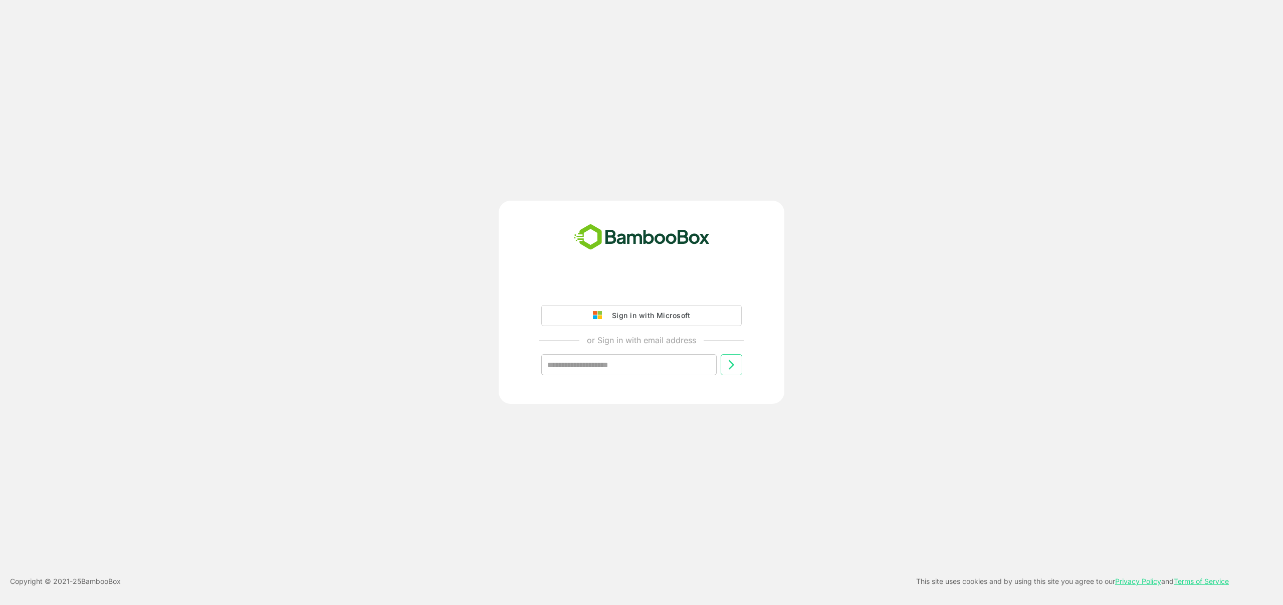  Describe the element at coordinates (642, 237) in the screenshot. I see `img: bamboobox` at that location.